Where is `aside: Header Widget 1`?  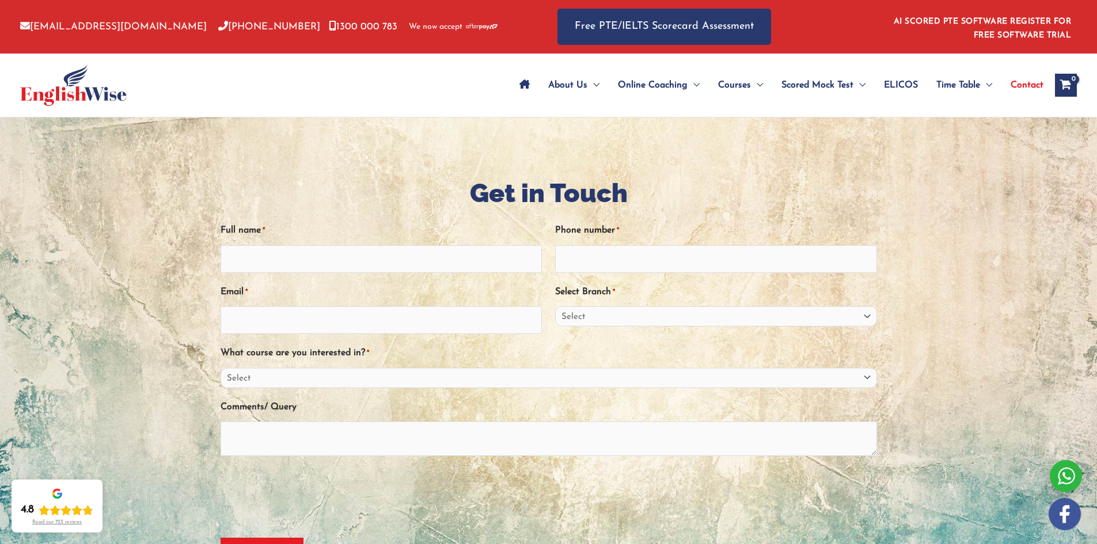
aside: Header Widget 1 is located at coordinates (982, 26).